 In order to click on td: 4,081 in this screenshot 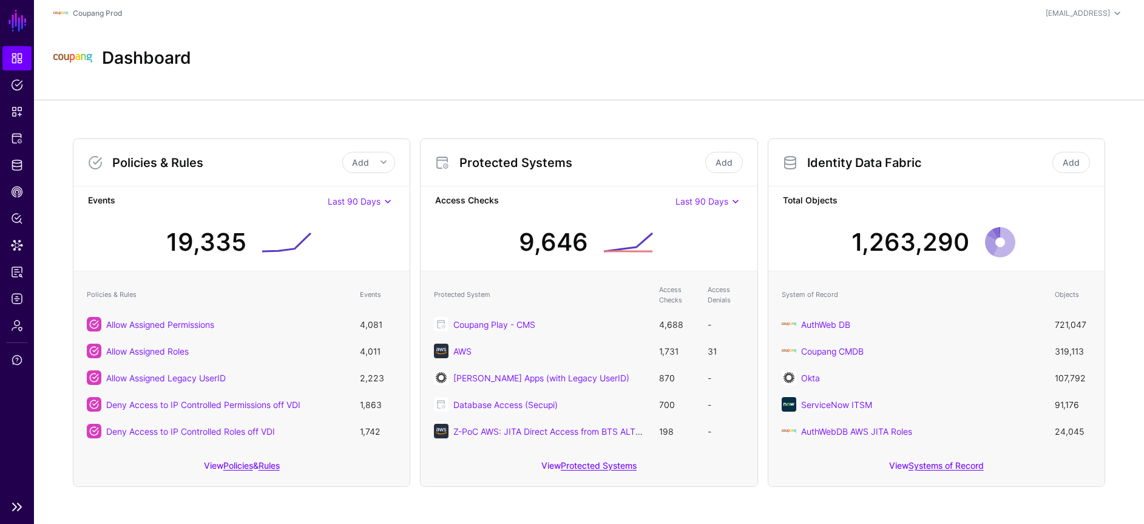, I will do `click(378, 324)`.